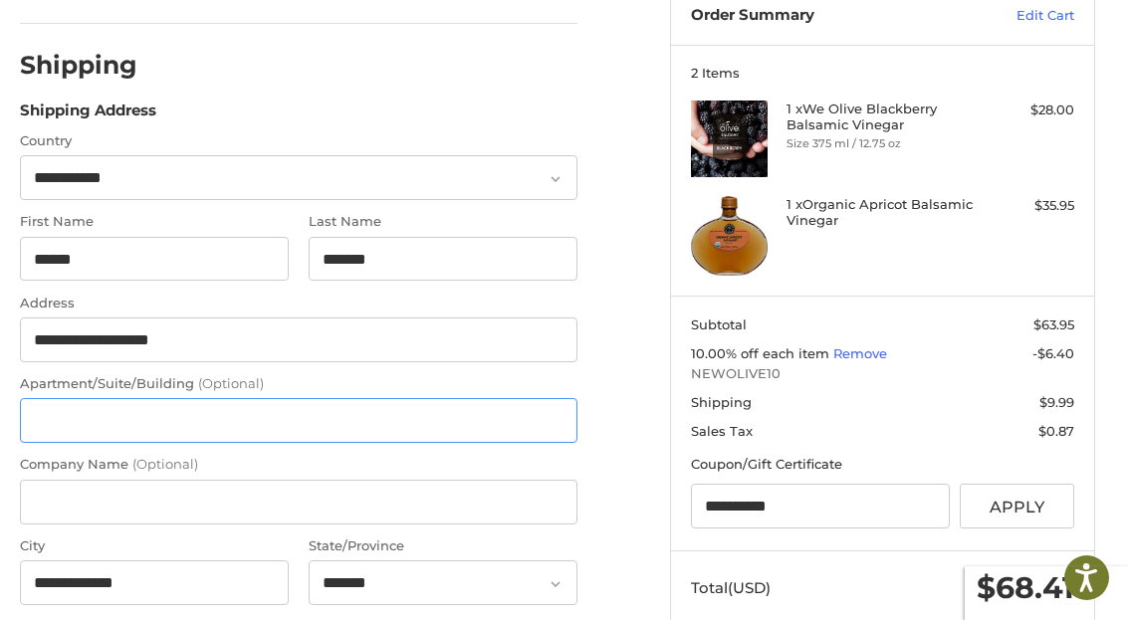 The image size is (1129, 620). Describe the element at coordinates (154, 546) in the screenshot. I see `label: City` at that location.